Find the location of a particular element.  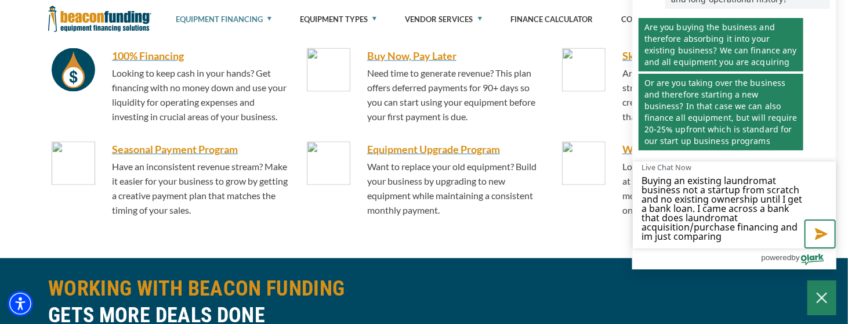

span: by is located at coordinates (796, 257).